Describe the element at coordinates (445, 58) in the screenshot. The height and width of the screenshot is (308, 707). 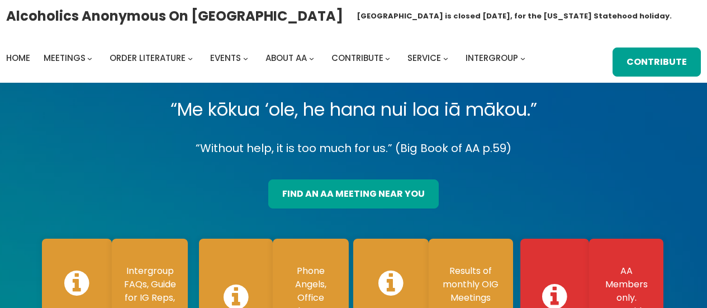
I see `button: Service submenu` at that location.